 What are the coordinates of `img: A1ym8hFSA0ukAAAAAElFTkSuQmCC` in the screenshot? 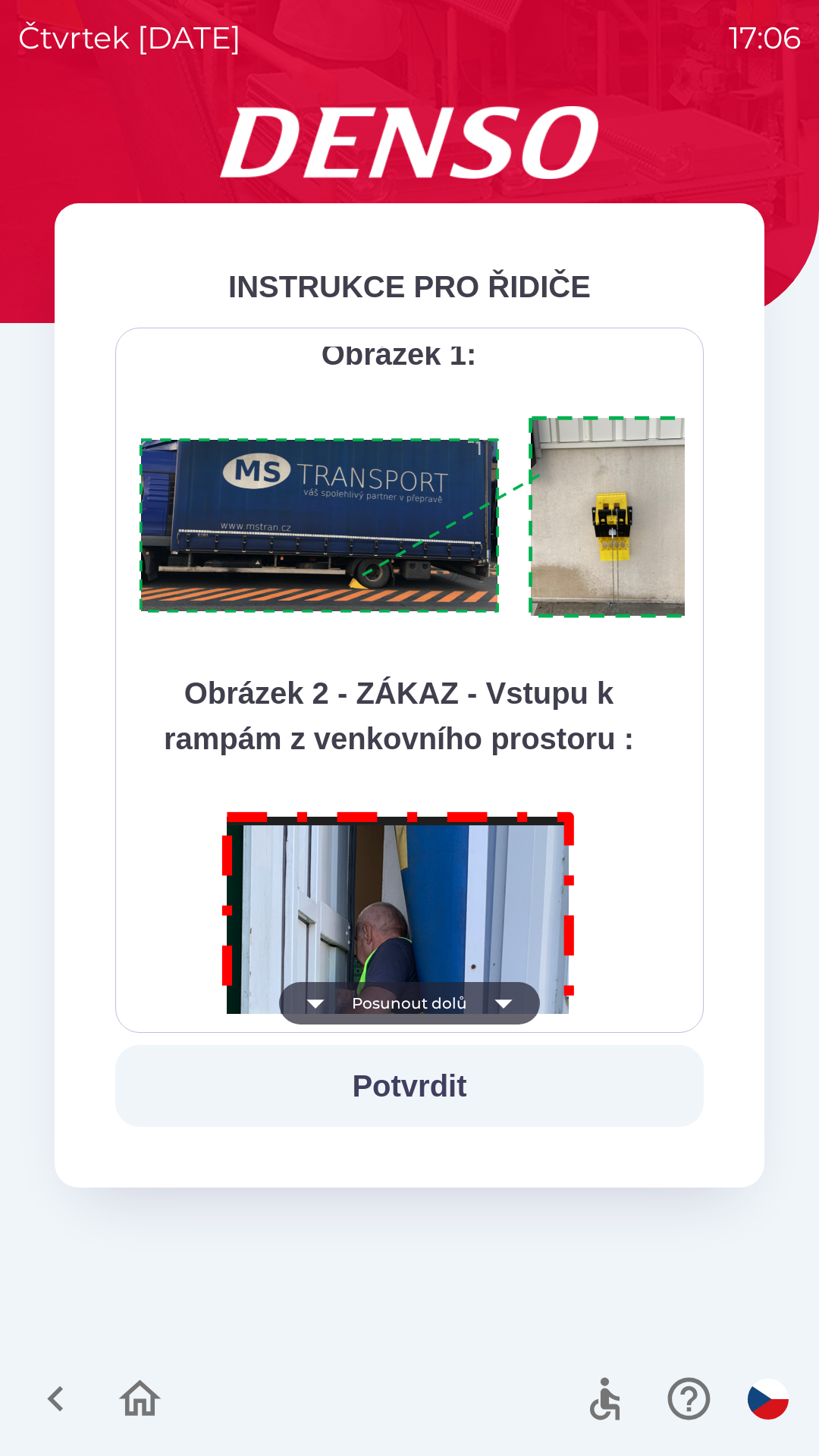 It's located at (429, 518).